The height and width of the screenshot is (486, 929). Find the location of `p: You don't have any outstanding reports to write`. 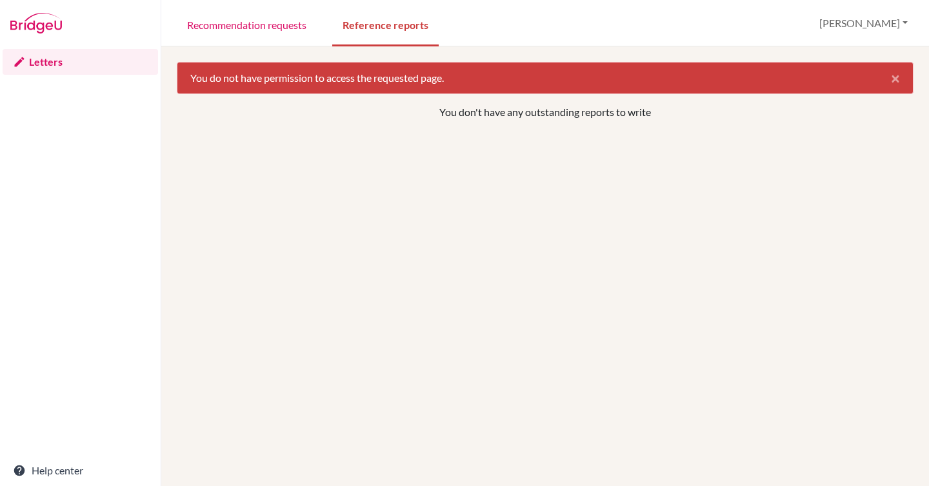

p: You don't have any outstanding reports to write is located at coordinates (545, 112).